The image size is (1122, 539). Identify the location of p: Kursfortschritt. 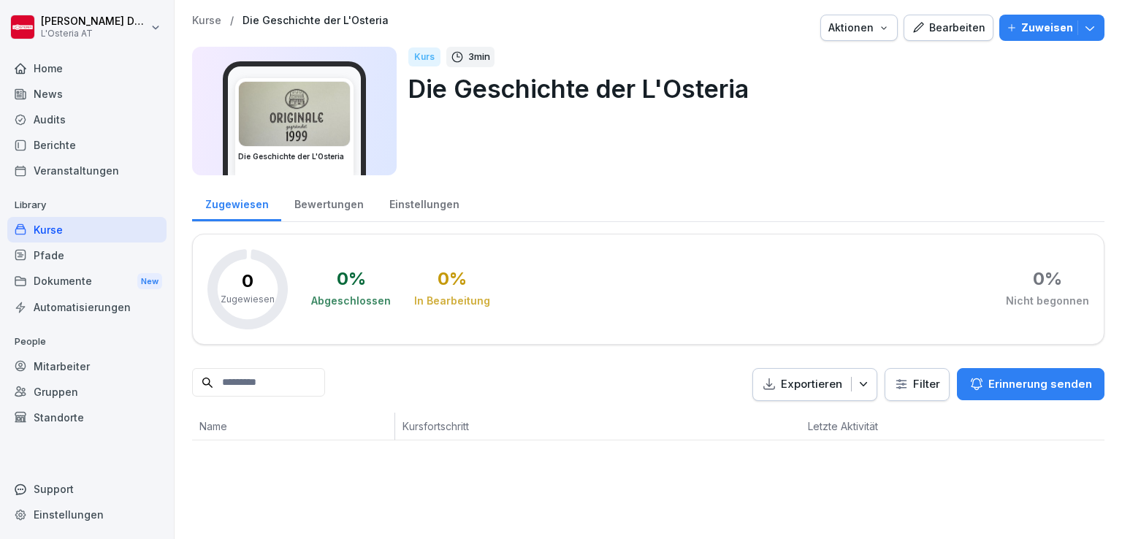
(522, 426).